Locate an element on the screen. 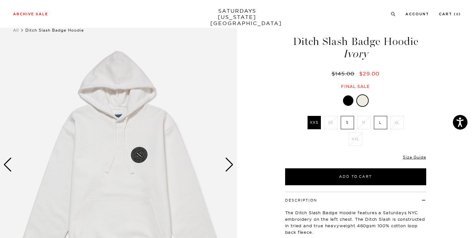 The width and height of the screenshot is (474, 238). a: Cart (0) is located at coordinates (450, 14).